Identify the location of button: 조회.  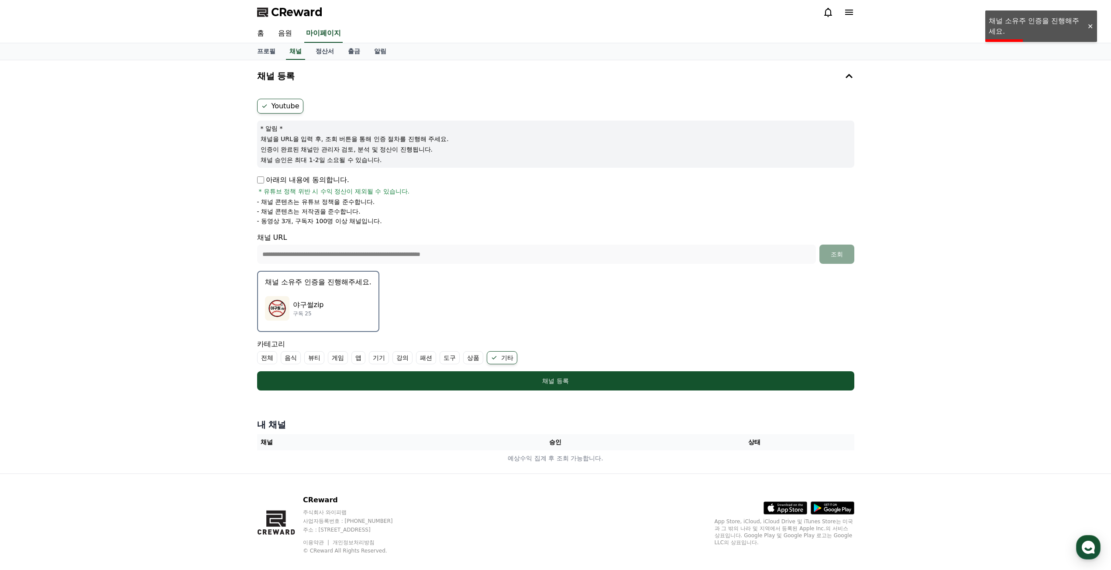
(837, 254).